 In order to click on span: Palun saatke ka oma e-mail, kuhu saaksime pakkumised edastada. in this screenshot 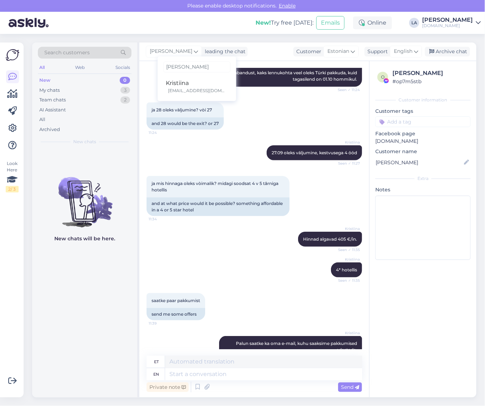, I will do `click(297, 347)`.